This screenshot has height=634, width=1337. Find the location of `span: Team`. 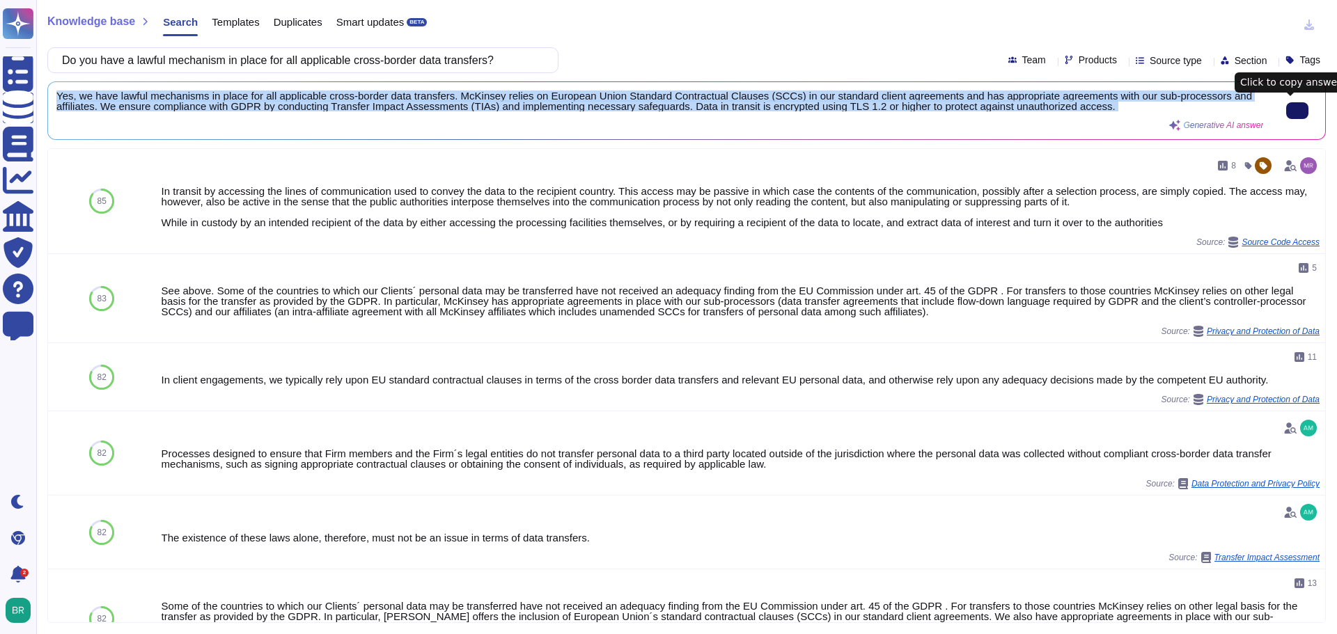

span: Team is located at coordinates (1034, 60).